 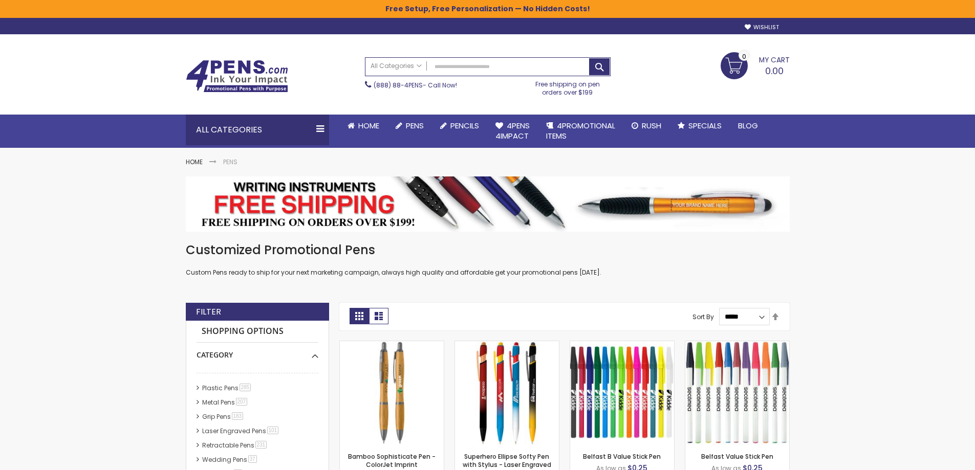 I want to click on span: 183, so click(x=237, y=416).